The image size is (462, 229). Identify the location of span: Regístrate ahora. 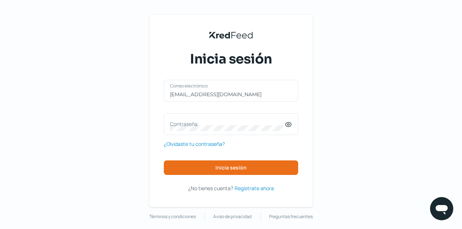
(254, 188).